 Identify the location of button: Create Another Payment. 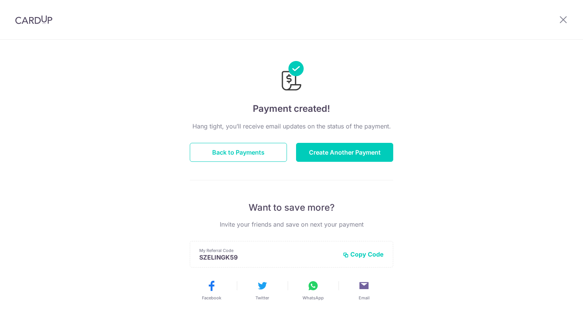
(345, 153).